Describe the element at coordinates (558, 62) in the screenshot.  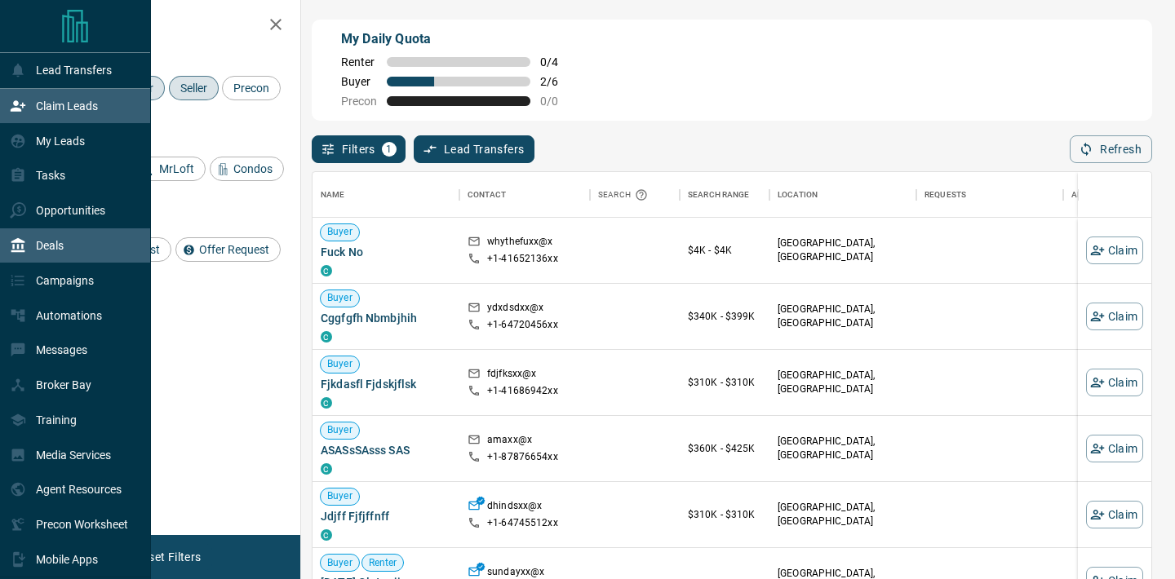
I see `span: 0 / 4` at that location.